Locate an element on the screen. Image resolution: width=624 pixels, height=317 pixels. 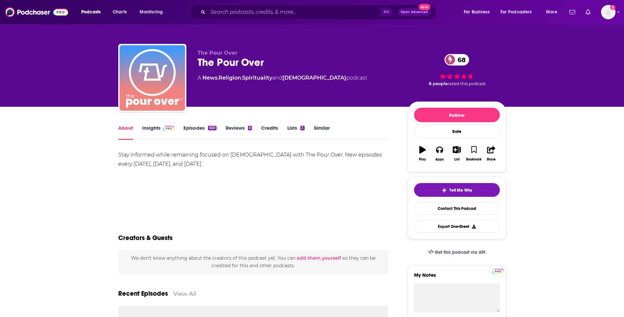
span: Tell Me Why is located at coordinates (461, 190).